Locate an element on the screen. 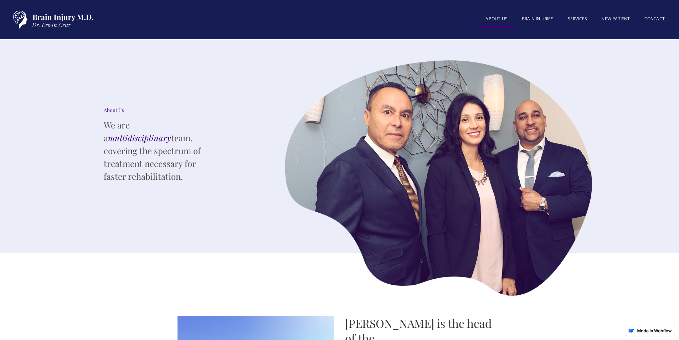 The image size is (679, 340). p: We are a team, covering the spectrum of treatment necessary for faster rehabilitation. is located at coordinates (157, 150).